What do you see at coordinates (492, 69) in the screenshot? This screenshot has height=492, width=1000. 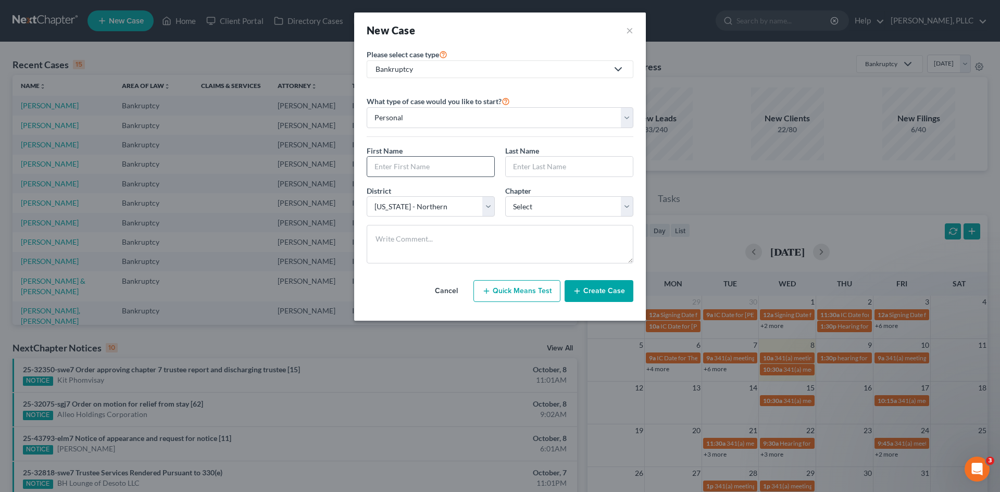 I see `div: Bankruptcy` at bounding box center [492, 69].